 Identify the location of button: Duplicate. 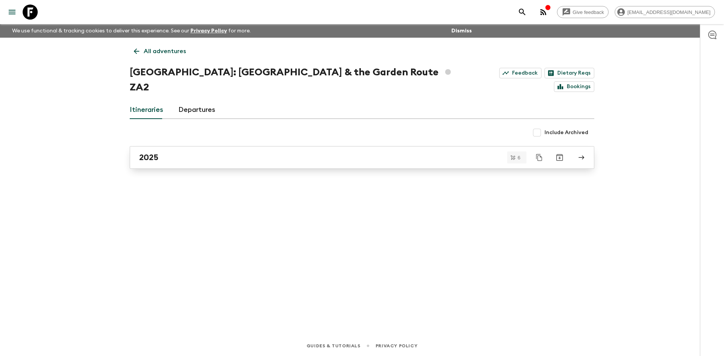
(539, 158).